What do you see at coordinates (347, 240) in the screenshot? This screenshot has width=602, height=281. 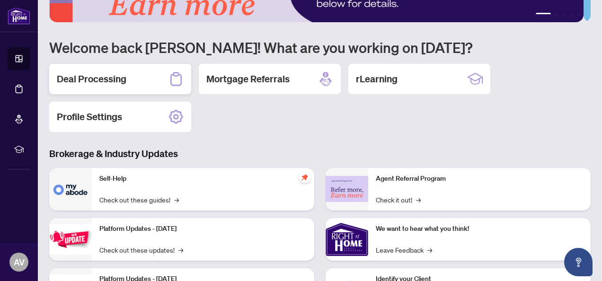 I see `img: We want to hear what you think!` at bounding box center [347, 240].